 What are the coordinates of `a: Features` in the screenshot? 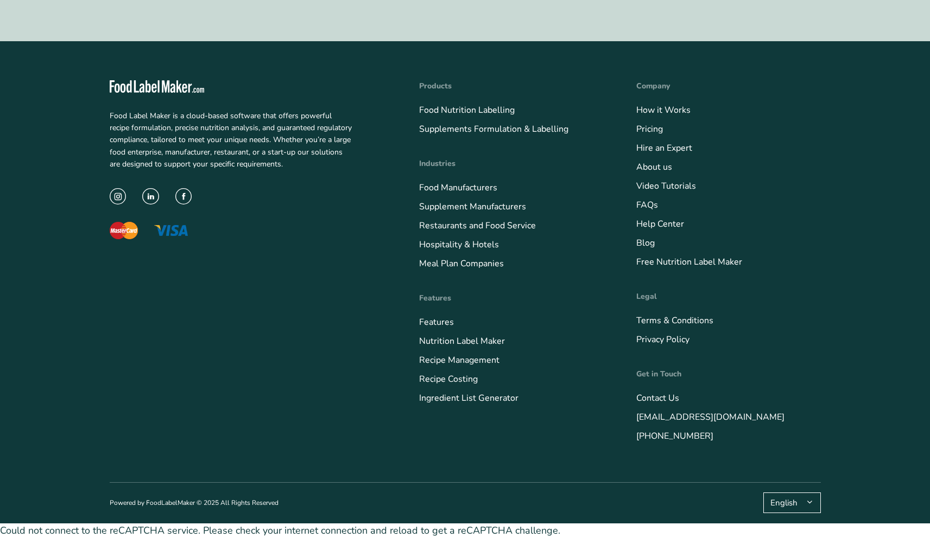 It's located at (436, 322).